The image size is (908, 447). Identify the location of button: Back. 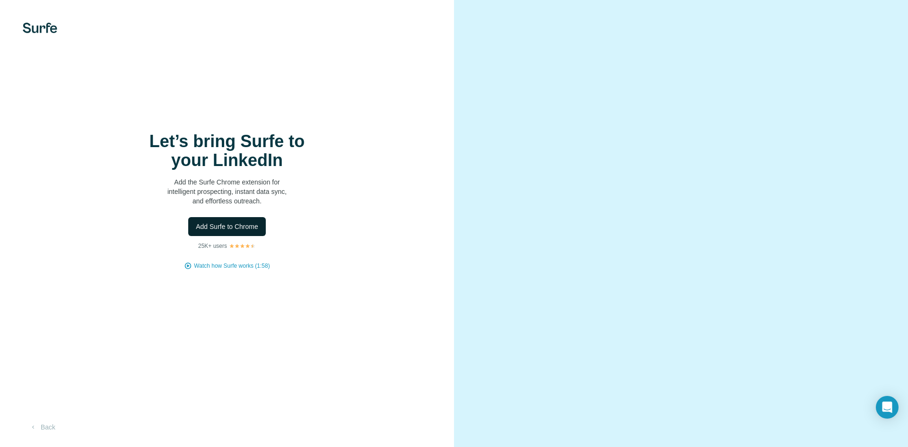
(42, 427).